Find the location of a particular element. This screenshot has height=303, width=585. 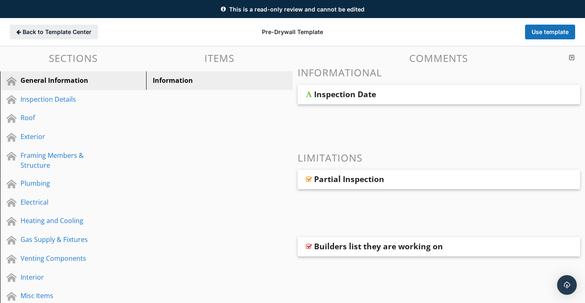

div: Builders list they are working on is located at coordinates (378, 247).